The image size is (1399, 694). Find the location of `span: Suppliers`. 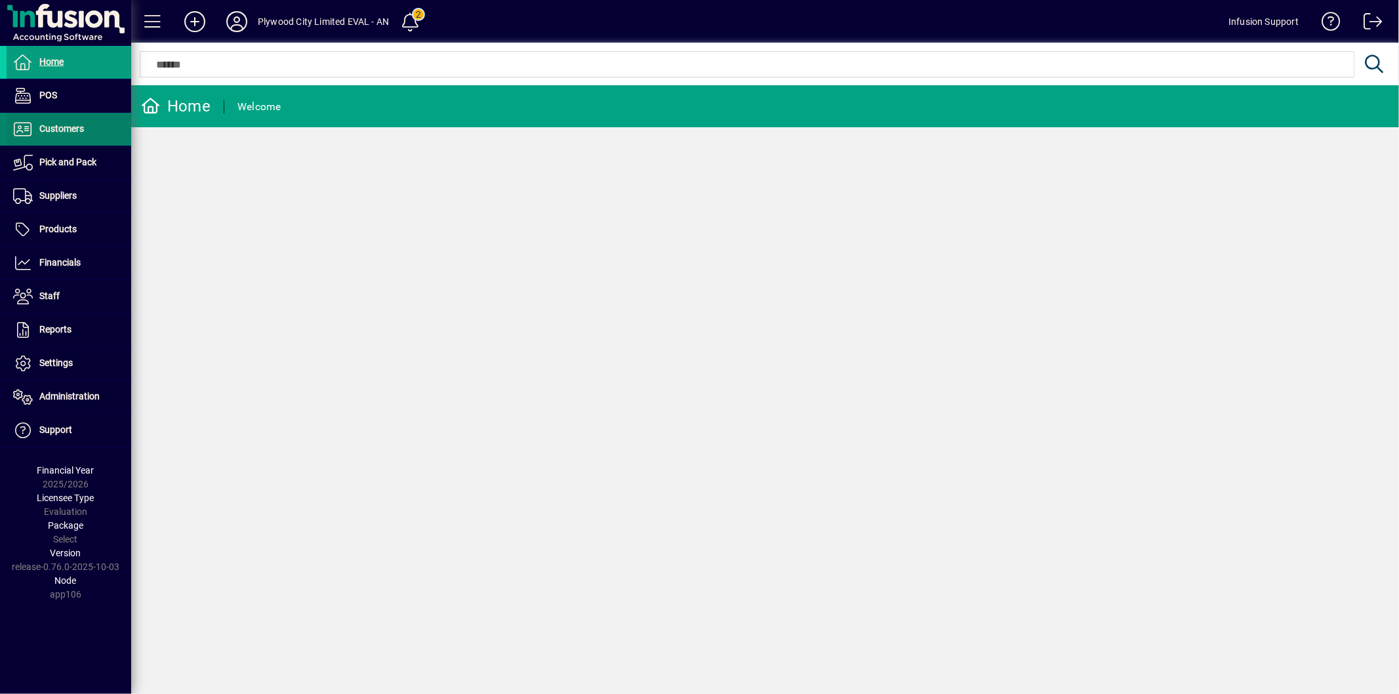

span: Suppliers is located at coordinates (58, 196).